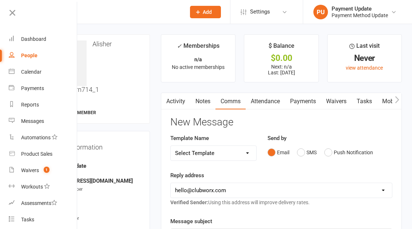  What do you see at coordinates (43, 186) in the screenshot?
I see `a: Workouts` at bounding box center [43, 186].